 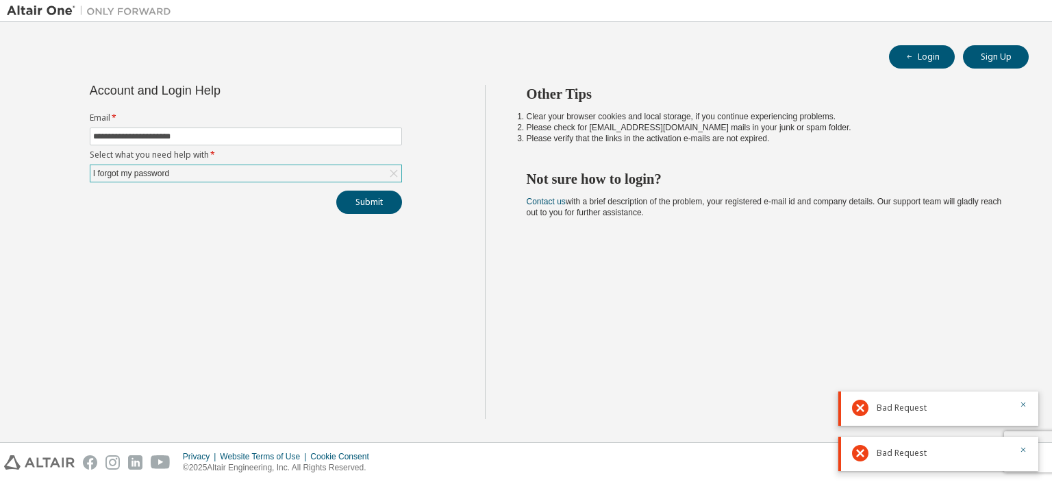 What do you see at coordinates (766, 94) in the screenshot?
I see `h2: Other Tips` at bounding box center [766, 94].